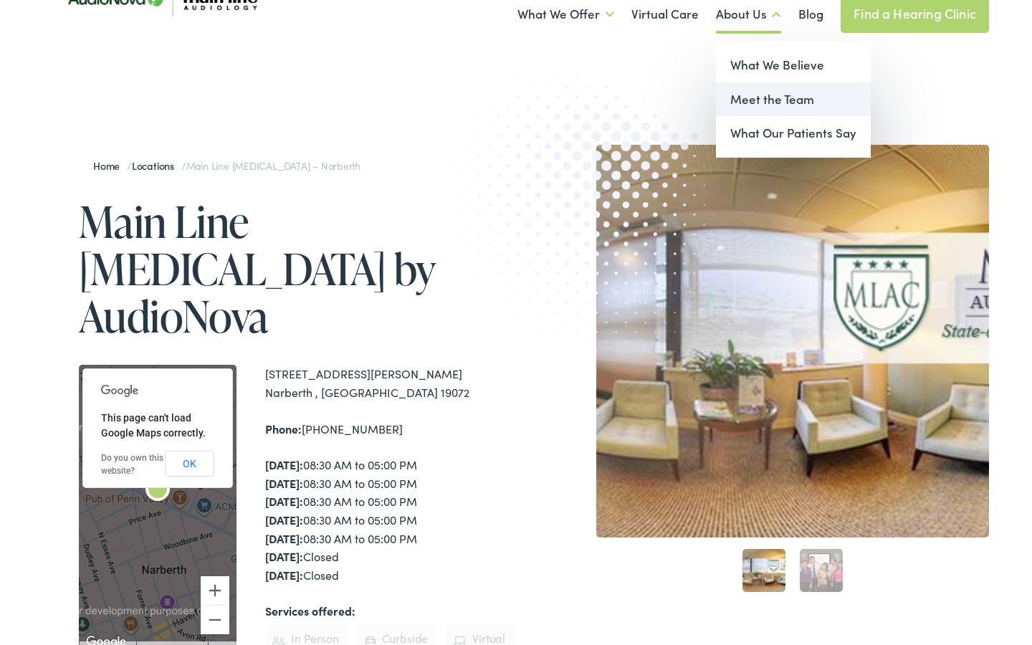  I want to click on div: Main Line Audiology by AudioNova, so click(158, 491).